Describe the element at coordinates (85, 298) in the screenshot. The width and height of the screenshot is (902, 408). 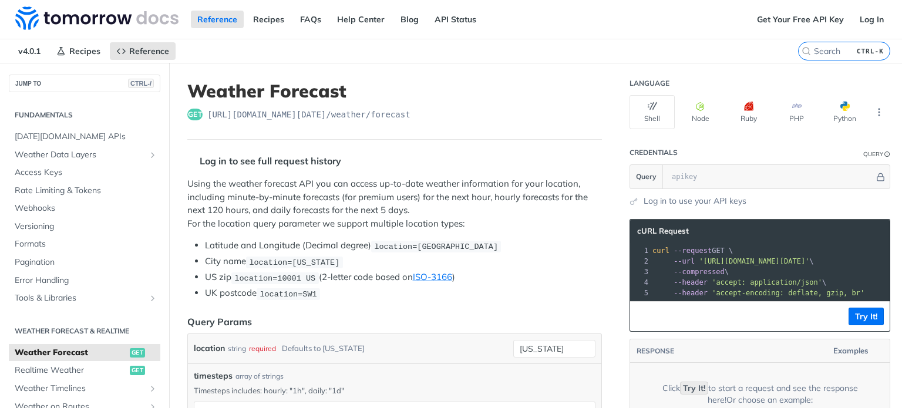
I see `a: Tools & LibrariesShow subpages for Tools & Libraries` at that location.